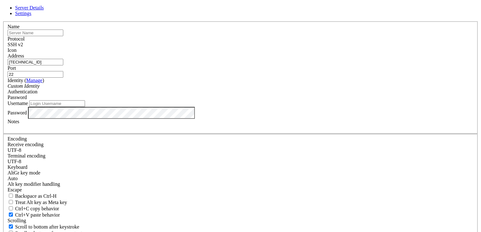 This screenshot has width=481, height=232. I want to click on span: Auto, so click(13, 179).